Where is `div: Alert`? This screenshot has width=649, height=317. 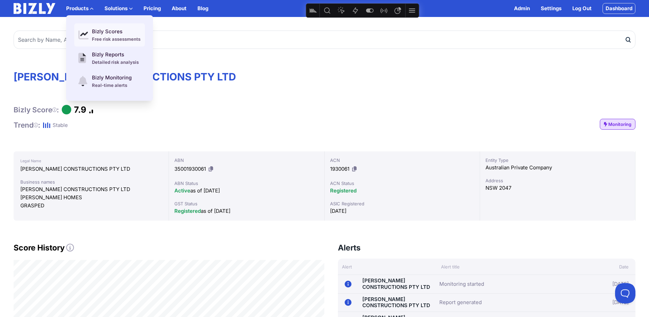 div: Alert is located at coordinates (387, 267).